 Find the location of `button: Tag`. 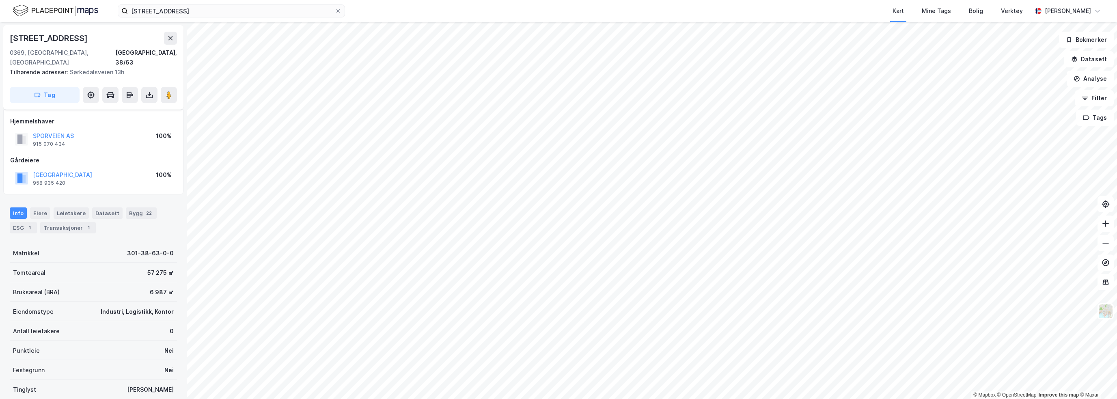

button: Tag is located at coordinates (45, 95).